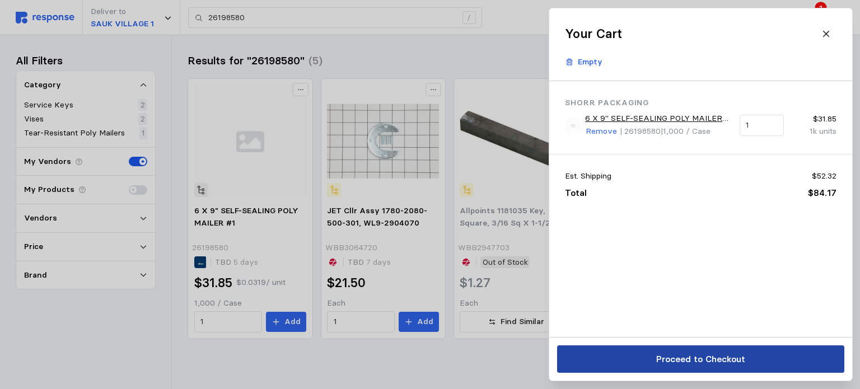 The image size is (860, 389). Describe the element at coordinates (583, 62) in the screenshot. I see `button: Empty` at that location.